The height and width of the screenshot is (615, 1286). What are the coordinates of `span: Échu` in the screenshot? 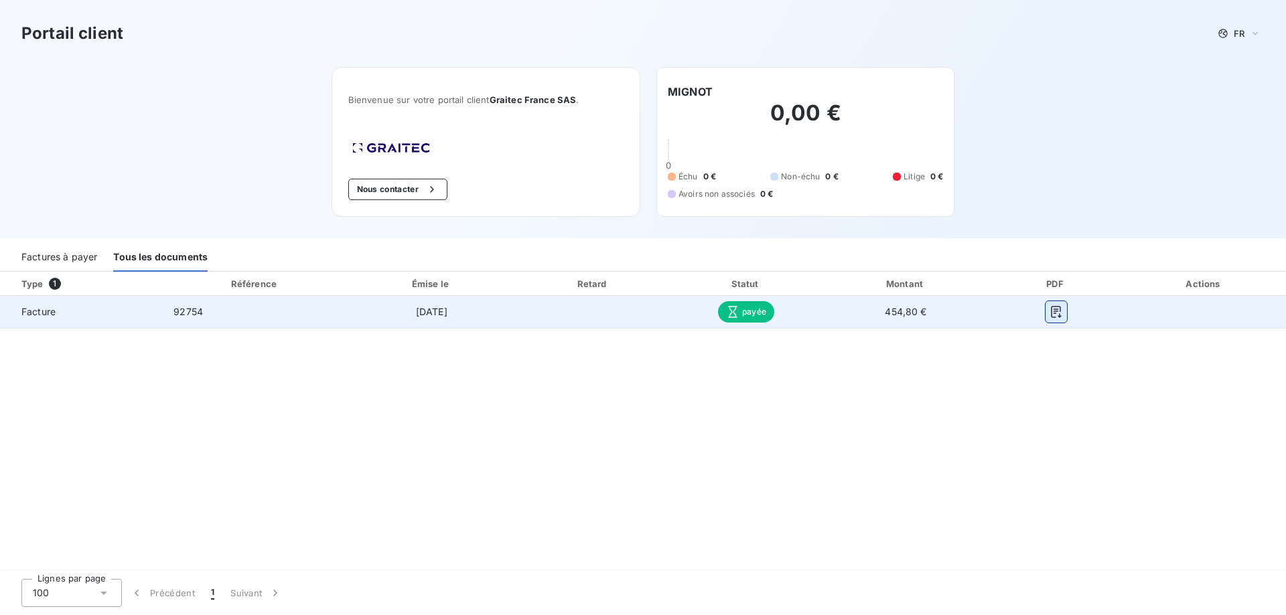 It's located at (688, 177).